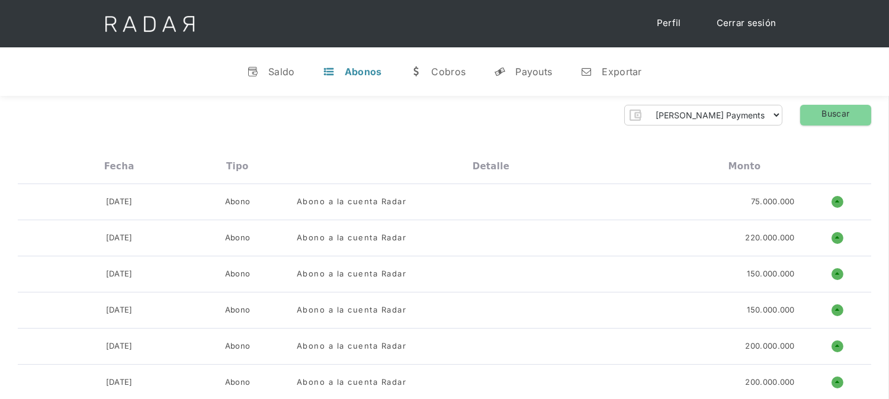 The height and width of the screenshot is (399, 889). What do you see at coordinates (119, 166) in the screenshot?
I see `div: Fecha` at bounding box center [119, 166].